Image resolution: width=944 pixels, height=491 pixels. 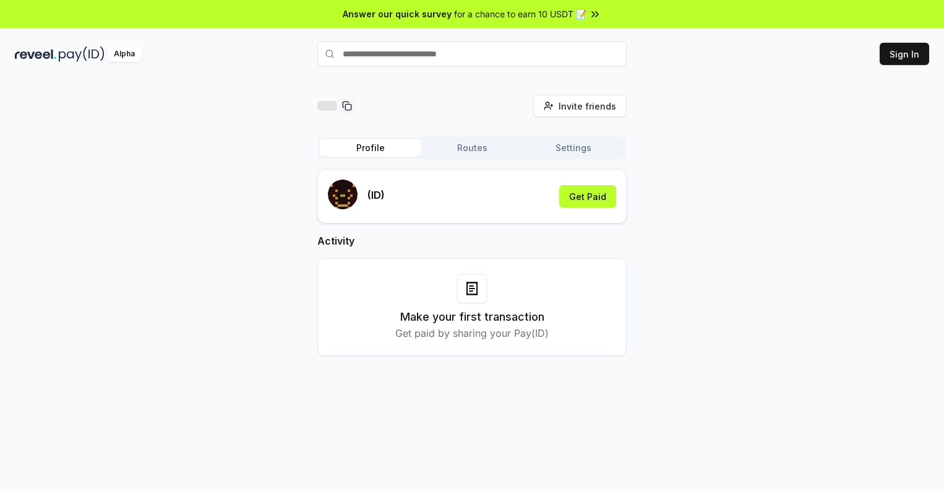 What do you see at coordinates (472, 241) in the screenshot?
I see `h2: Activity` at bounding box center [472, 241].